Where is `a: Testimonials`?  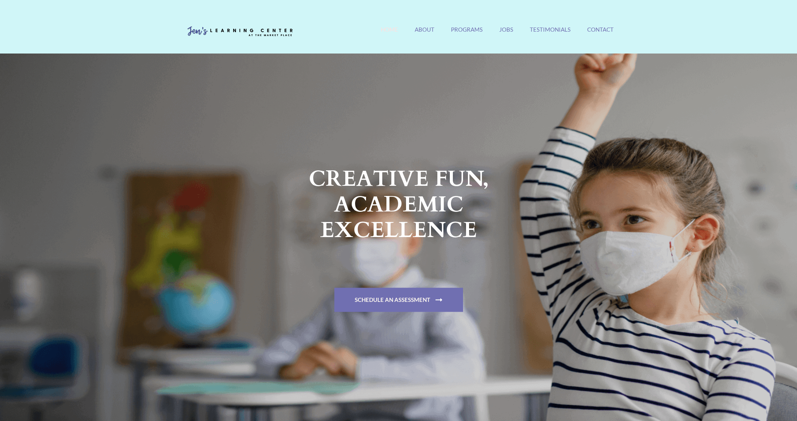 a: Testimonials is located at coordinates (550, 34).